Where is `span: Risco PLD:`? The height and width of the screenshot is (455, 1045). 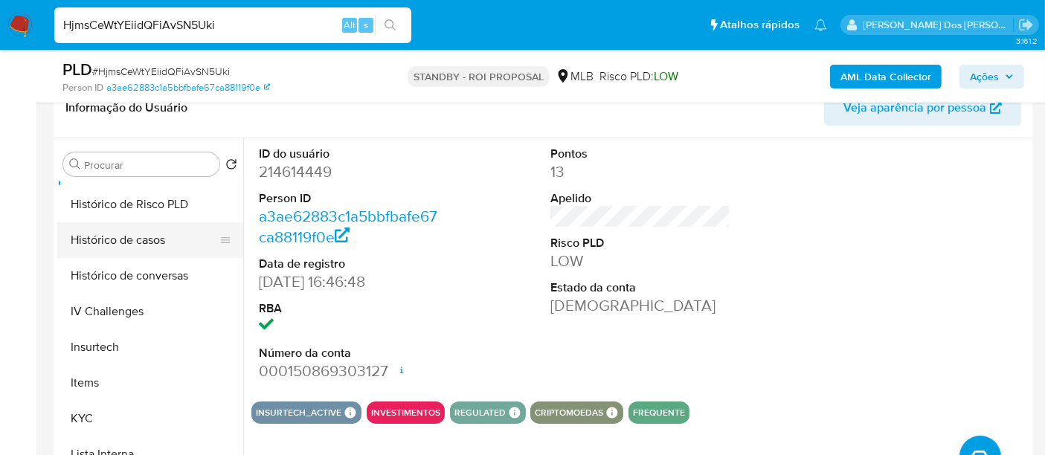
span: Risco PLD: is located at coordinates (639, 77).